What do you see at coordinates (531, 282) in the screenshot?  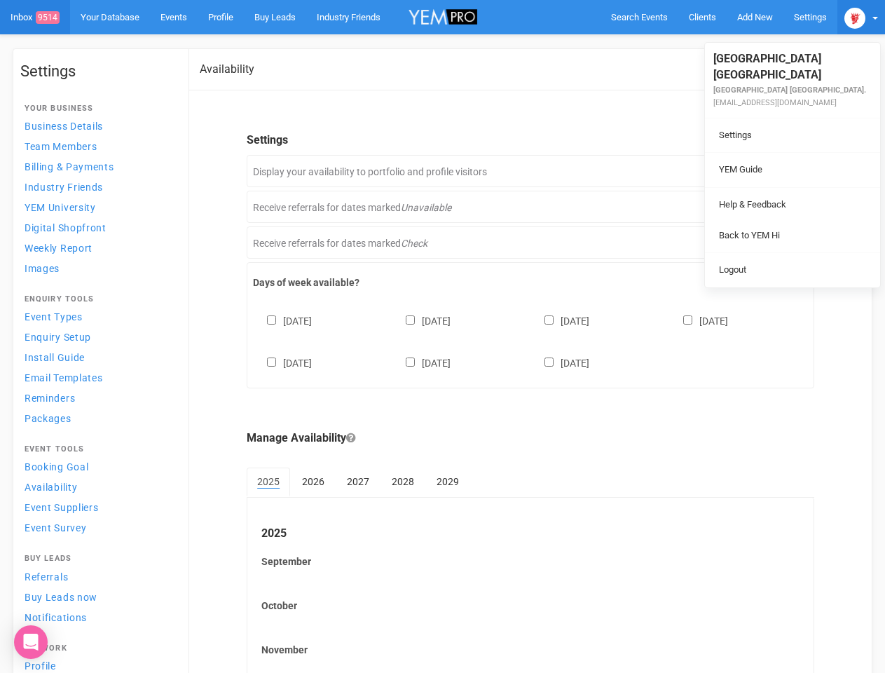 I see `label: Days of week available?` at bounding box center [531, 282].